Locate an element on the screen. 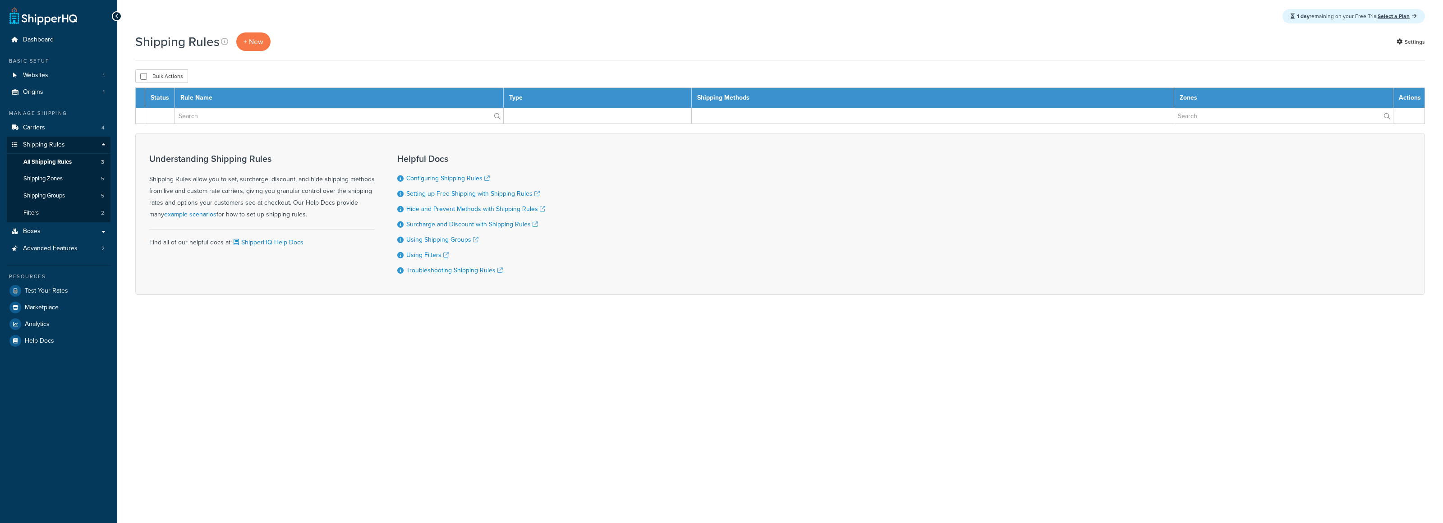  li: Help Docs is located at coordinates (59, 341).